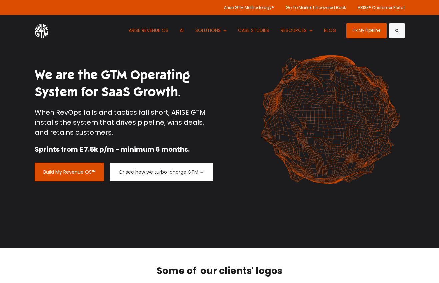 Image resolution: width=439 pixels, height=283 pixels. What do you see at coordinates (397, 31) in the screenshot?
I see `button: Search` at bounding box center [397, 31].